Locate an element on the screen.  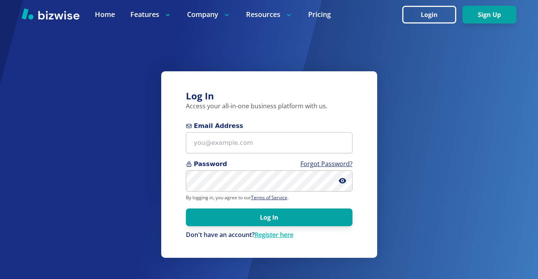
p: Features is located at coordinates (151, 14).